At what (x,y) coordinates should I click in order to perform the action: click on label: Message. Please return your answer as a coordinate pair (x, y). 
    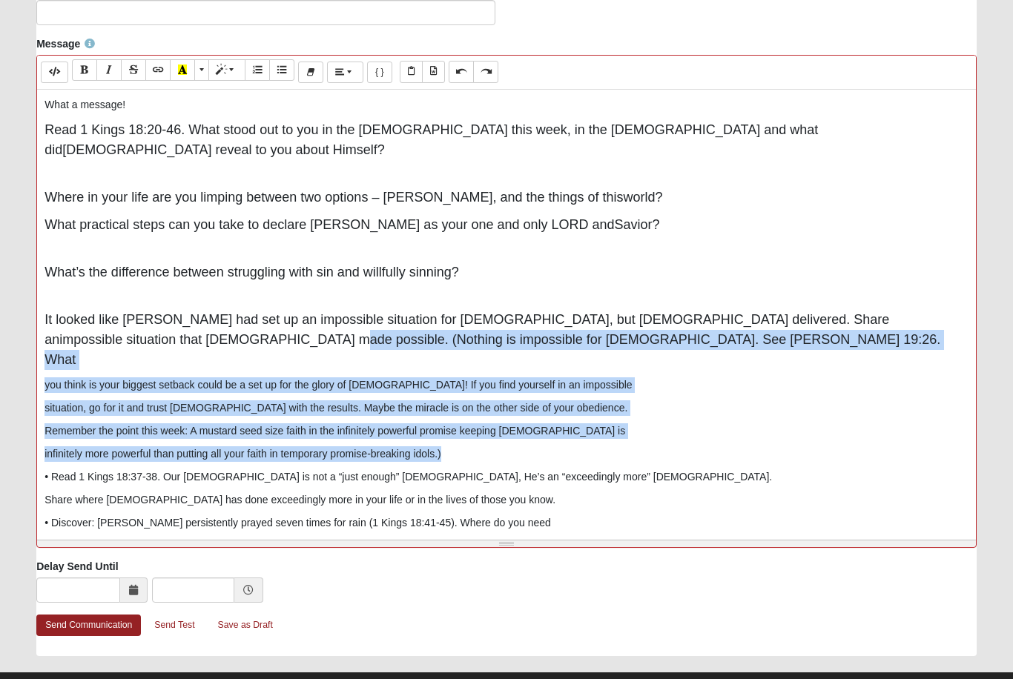
    Looking at the image, I should click on (65, 45).